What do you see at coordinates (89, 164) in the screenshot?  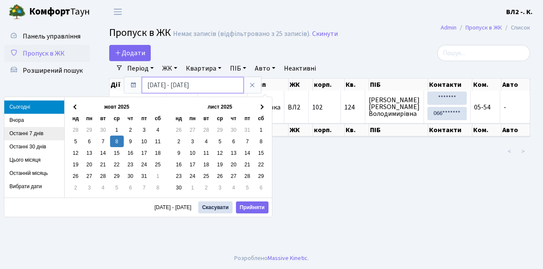 I see `td: 20` at bounding box center [89, 164].